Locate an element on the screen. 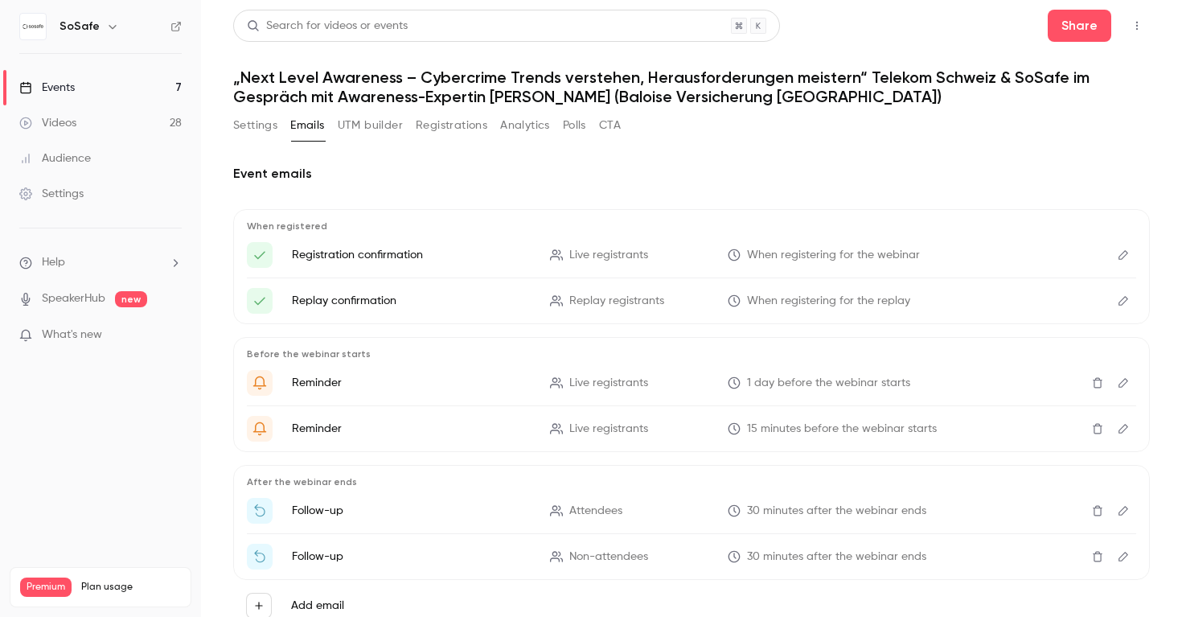 This screenshot has height=617, width=1182. div: Audience is located at coordinates (55, 158).